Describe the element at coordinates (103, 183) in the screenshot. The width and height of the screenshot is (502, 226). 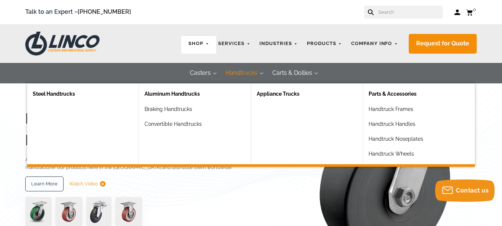
I see `img: subtract.png` at that location.